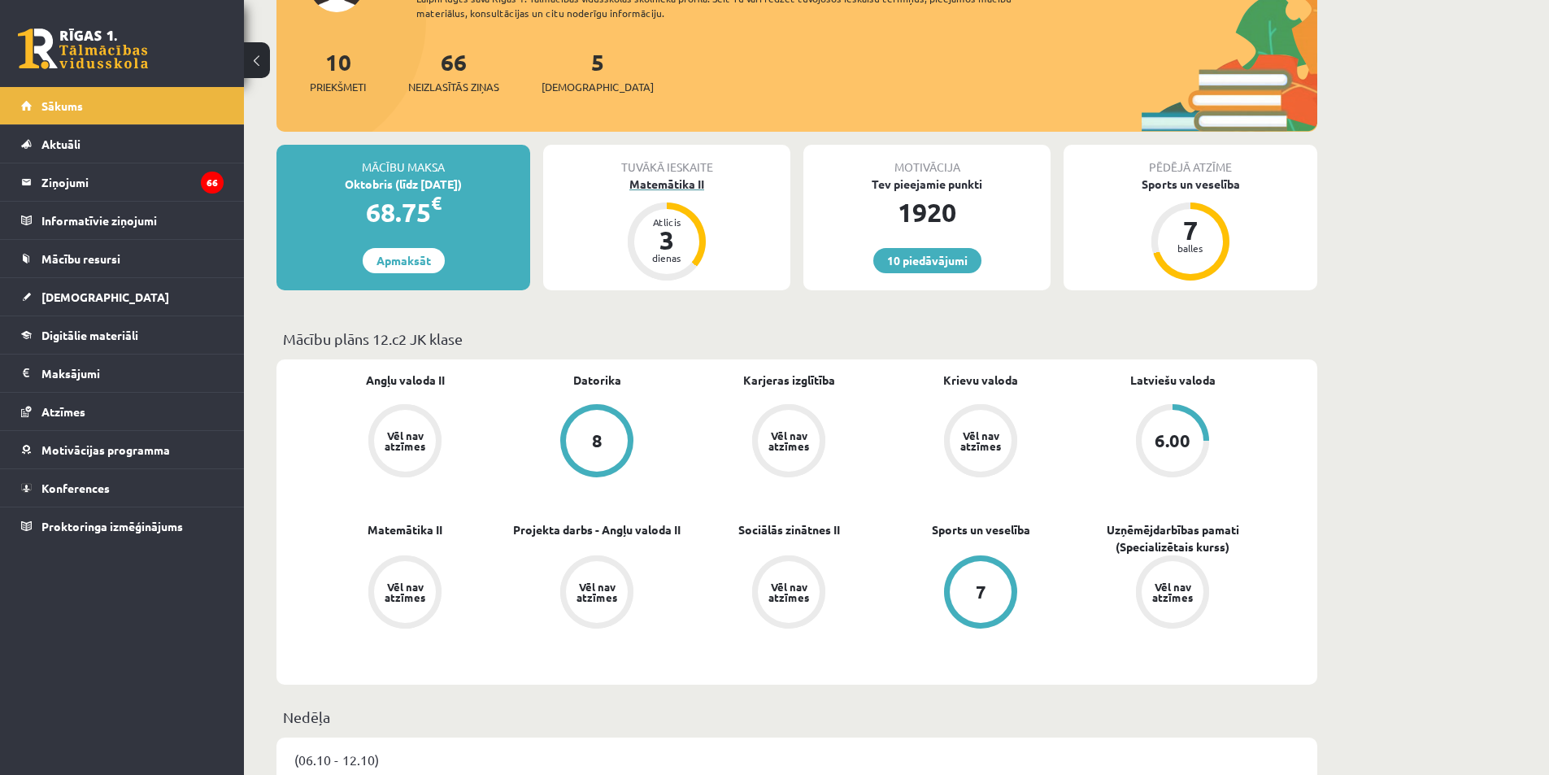 The width and height of the screenshot is (1549, 775). What do you see at coordinates (667, 184) in the screenshot?
I see `div: Matemātika II` at bounding box center [667, 184].